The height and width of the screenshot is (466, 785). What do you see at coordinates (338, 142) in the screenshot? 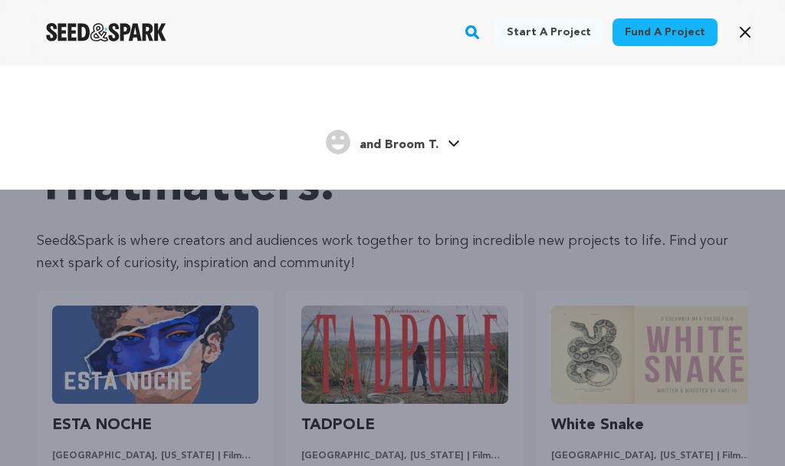
I see `img: user.png` at bounding box center [338, 142].